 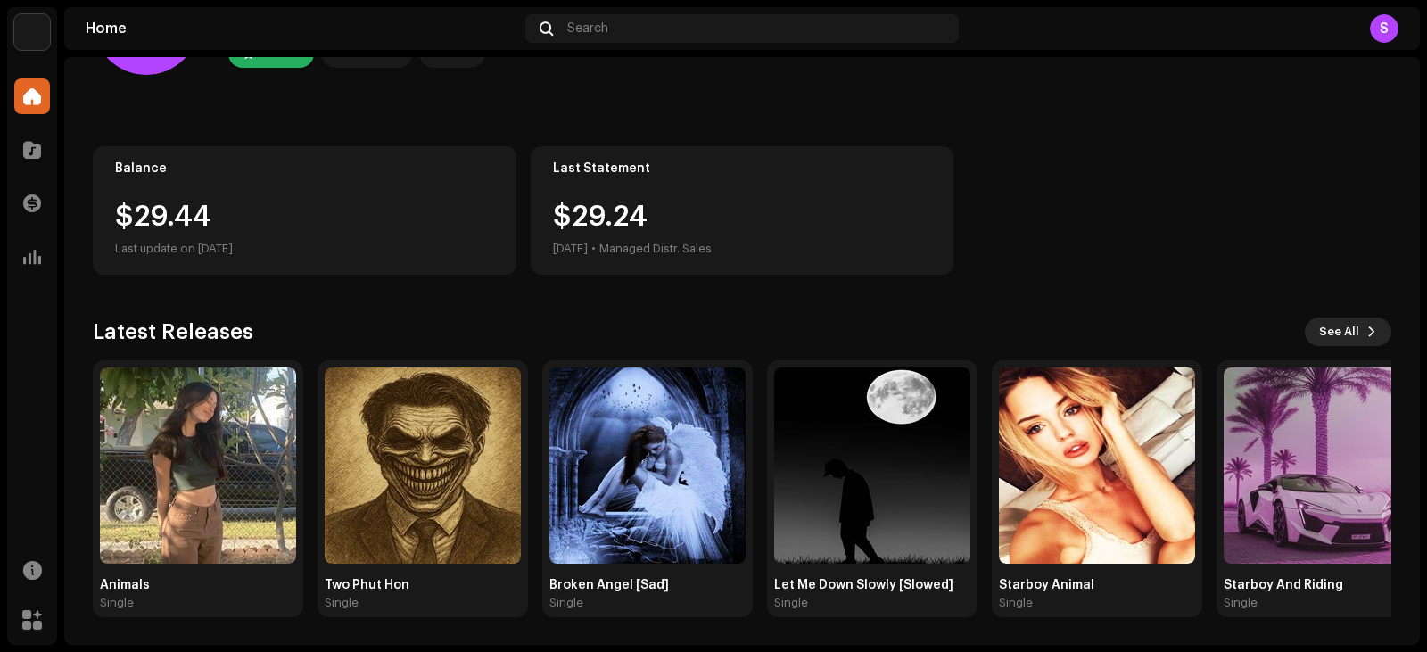 What do you see at coordinates (1097, 466) in the screenshot?
I see `img: 4dd9d475-3ef2-4906-bf8e-5ce8b8b9b445` at bounding box center [1097, 466].